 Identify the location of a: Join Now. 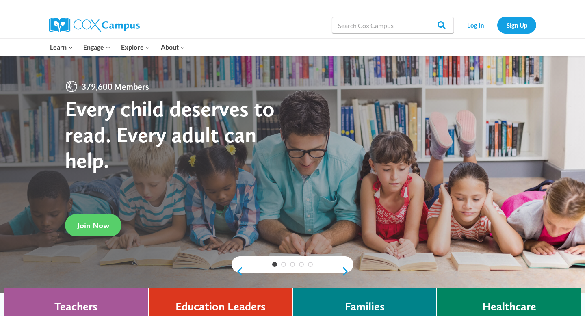
(93, 225).